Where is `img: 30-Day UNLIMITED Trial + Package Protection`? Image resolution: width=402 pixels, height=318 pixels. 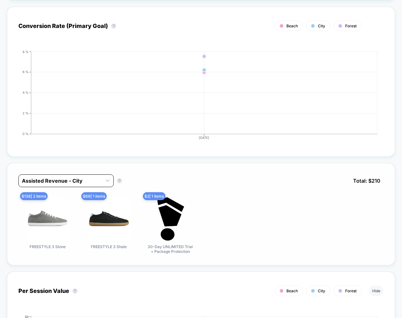 img: 30-Day UNLIMITED Trial + Package Protection is located at coordinates (170, 219).